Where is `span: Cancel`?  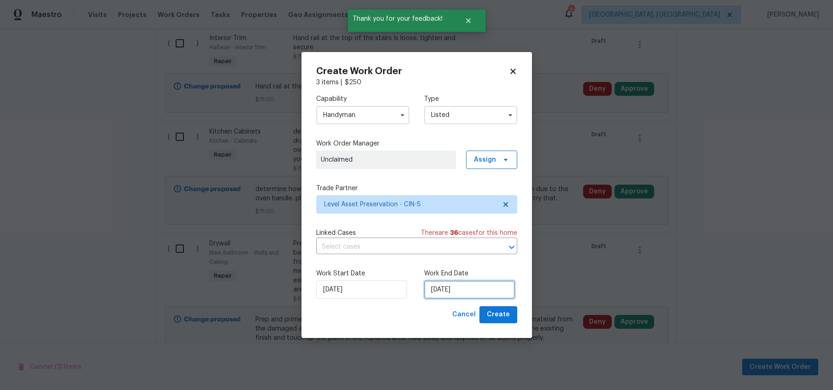 span: Cancel is located at coordinates (464, 315).